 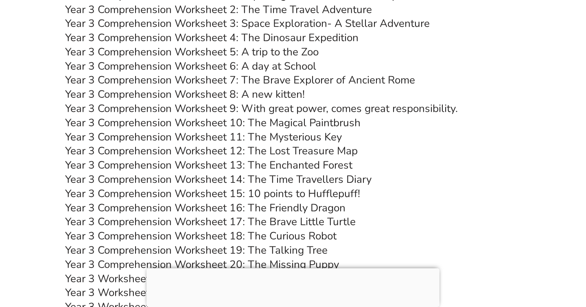 What do you see at coordinates (218, 9) in the screenshot?
I see `a: Year 3 Comprehension Worksheet 2: The Time Travel Adventure` at bounding box center [218, 9].